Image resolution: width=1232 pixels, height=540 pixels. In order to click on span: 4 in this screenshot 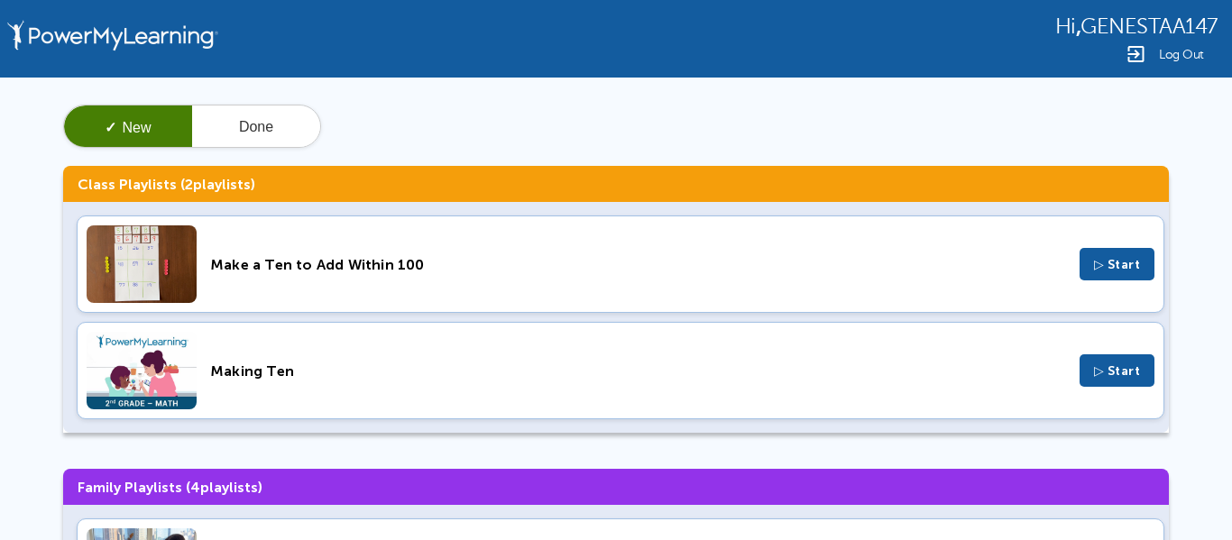, I will do `click(195, 487)`.